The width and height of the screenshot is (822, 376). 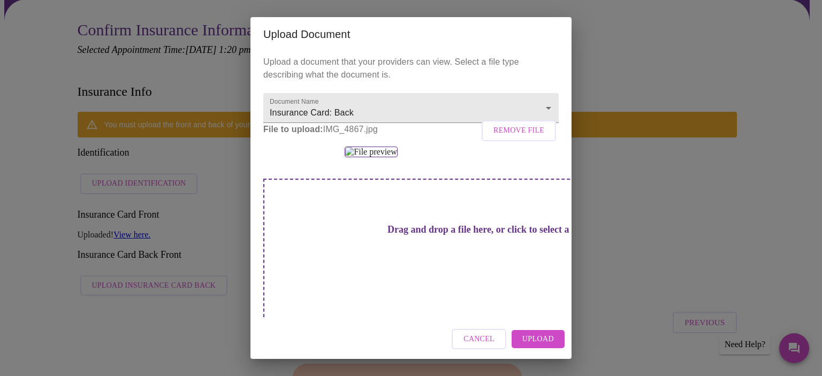 What do you see at coordinates (518, 131) in the screenshot?
I see `button: Remove File` at bounding box center [518, 131].